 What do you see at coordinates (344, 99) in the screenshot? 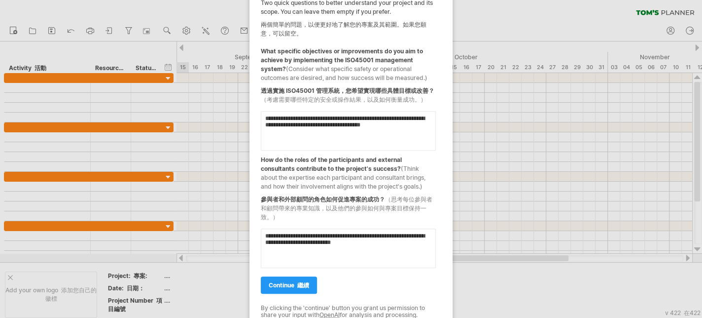
I see `span: （考慮需要哪些特定的安全或操作結果，以及如何衡量成功。）` at bounding box center [344, 99].